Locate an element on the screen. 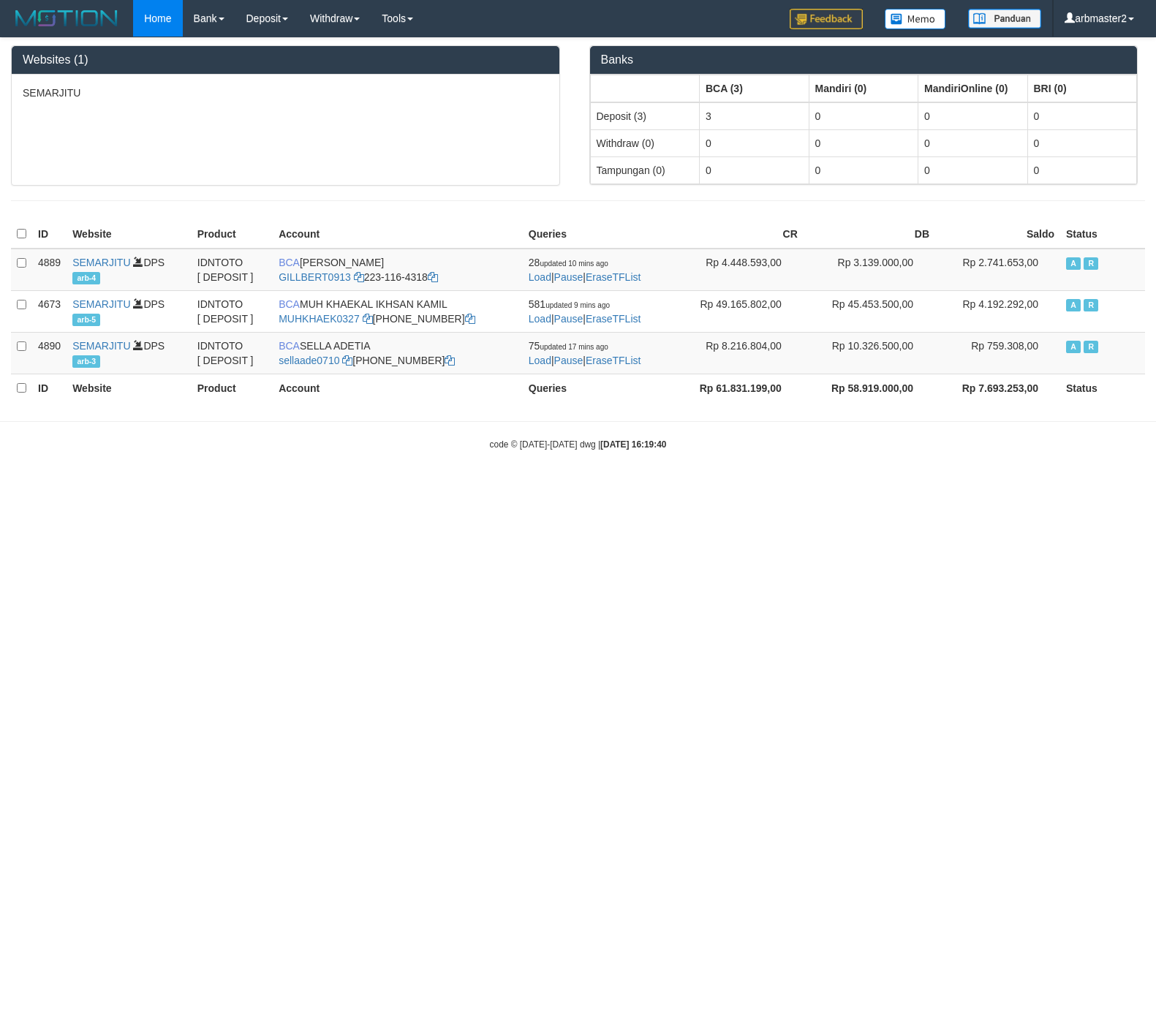 Image resolution: width=1156 pixels, height=1036 pixels. img: panduan.png is located at coordinates (1004, 19).